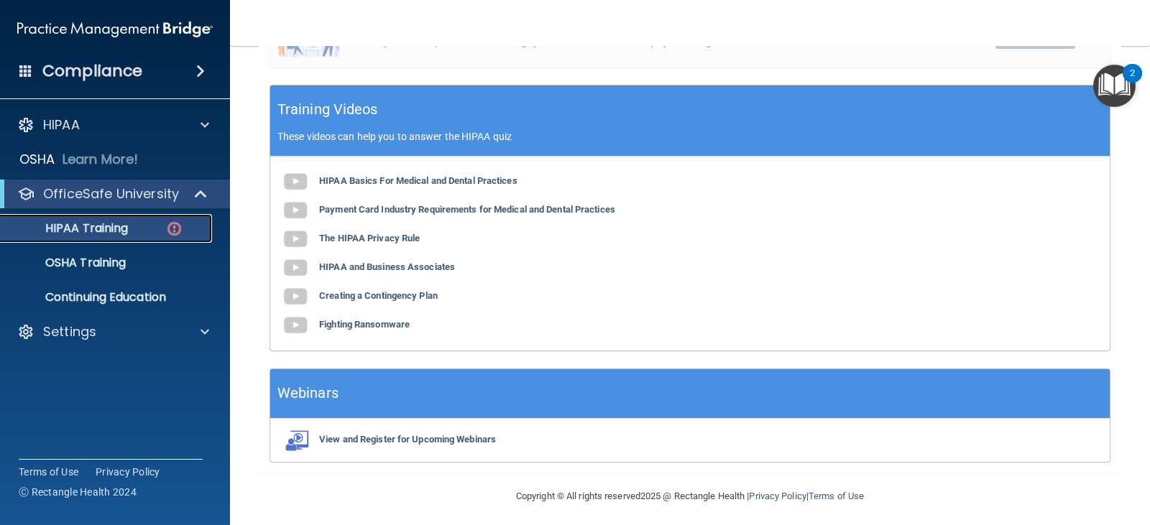 This screenshot has width=1150, height=525. What do you see at coordinates (78, 492) in the screenshot?
I see `span: Ⓒ Rectangle Health 2024` at bounding box center [78, 492].